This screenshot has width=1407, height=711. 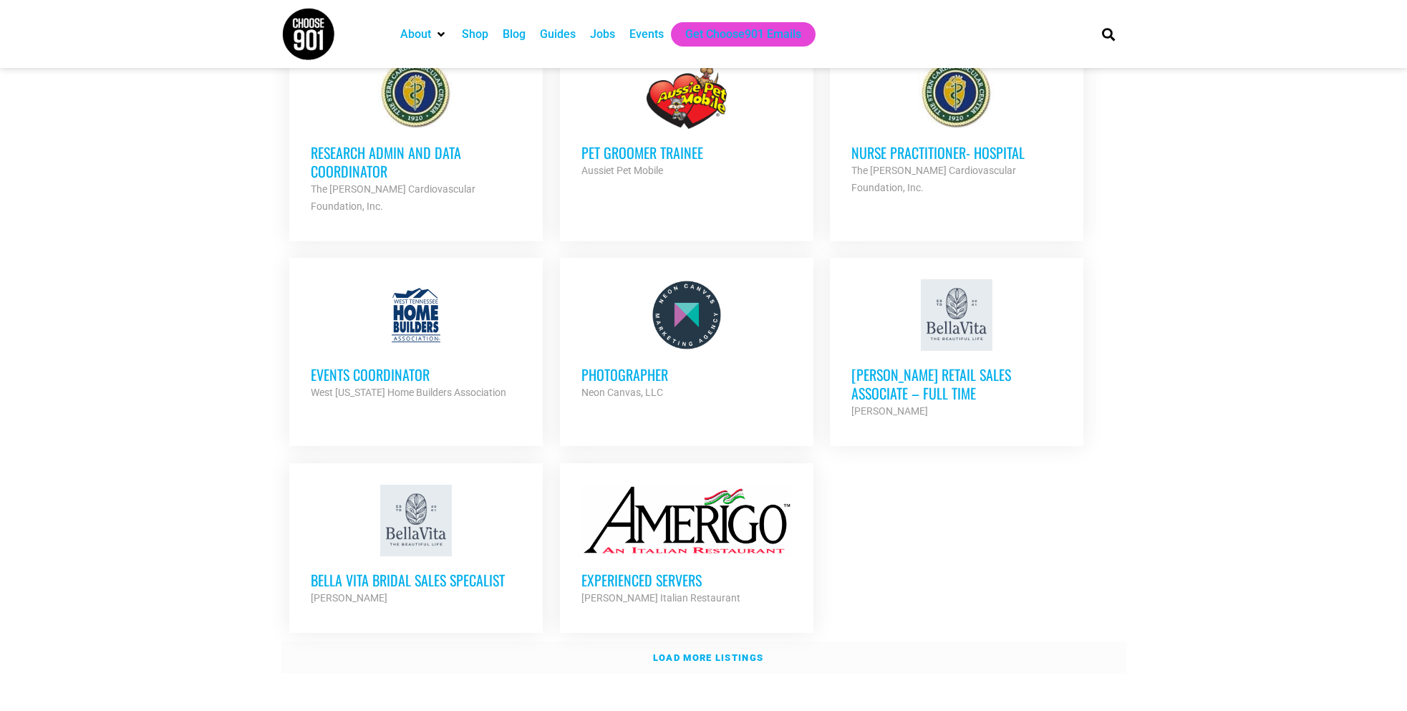 What do you see at coordinates (708, 657) in the screenshot?
I see `strong: Load more listings` at bounding box center [708, 657].